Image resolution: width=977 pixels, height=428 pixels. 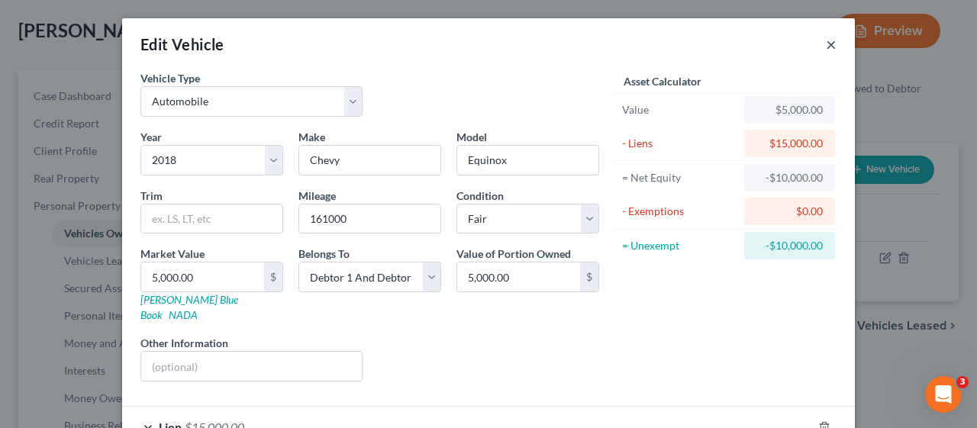 What do you see at coordinates (183, 315) in the screenshot?
I see `a: NADA` at bounding box center [183, 315].